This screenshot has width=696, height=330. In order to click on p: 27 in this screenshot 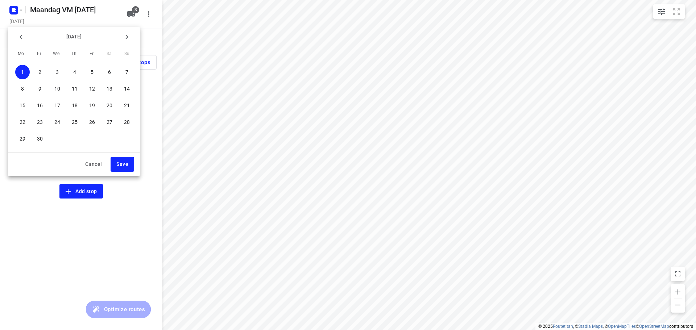, I will do `click(109, 122)`.